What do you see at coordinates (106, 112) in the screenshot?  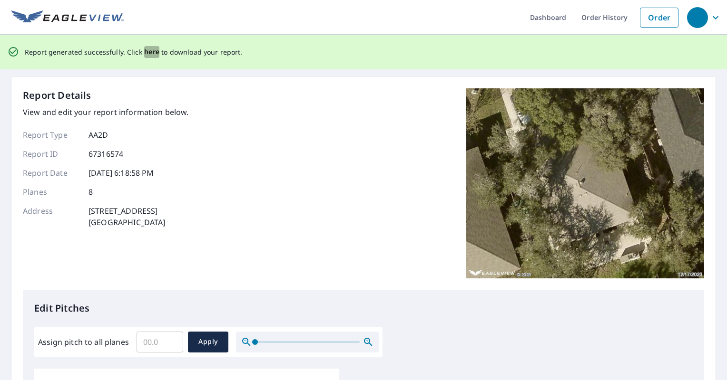 I see `p: View and edit your report information below.` at bounding box center [106, 112].